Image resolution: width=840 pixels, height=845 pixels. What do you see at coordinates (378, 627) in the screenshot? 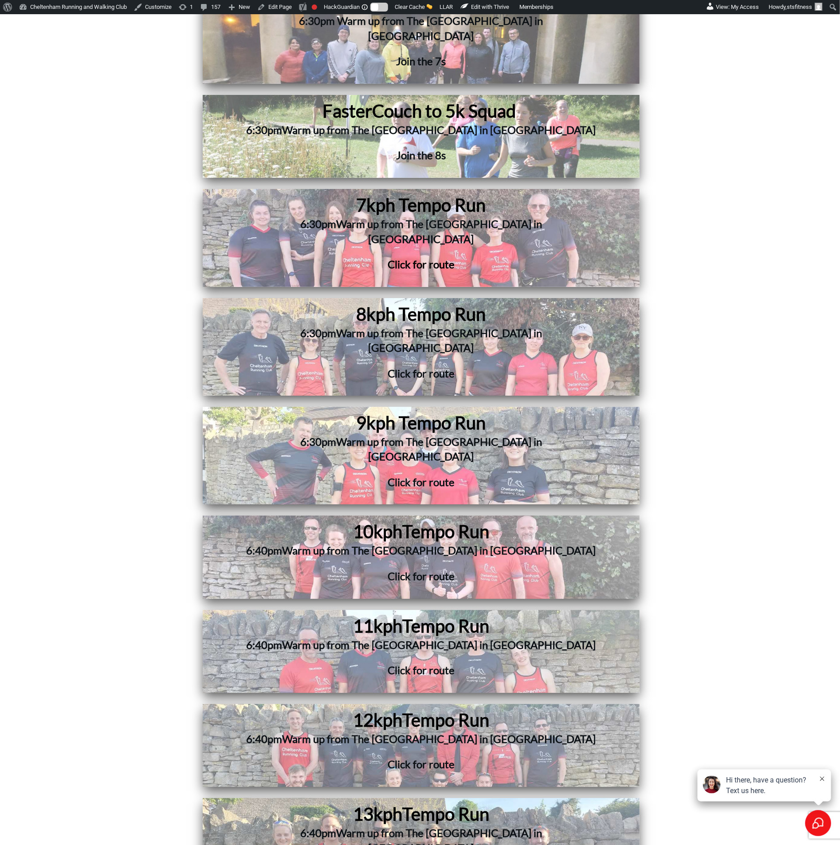
I see `span: 11kph` at bounding box center [378, 627].